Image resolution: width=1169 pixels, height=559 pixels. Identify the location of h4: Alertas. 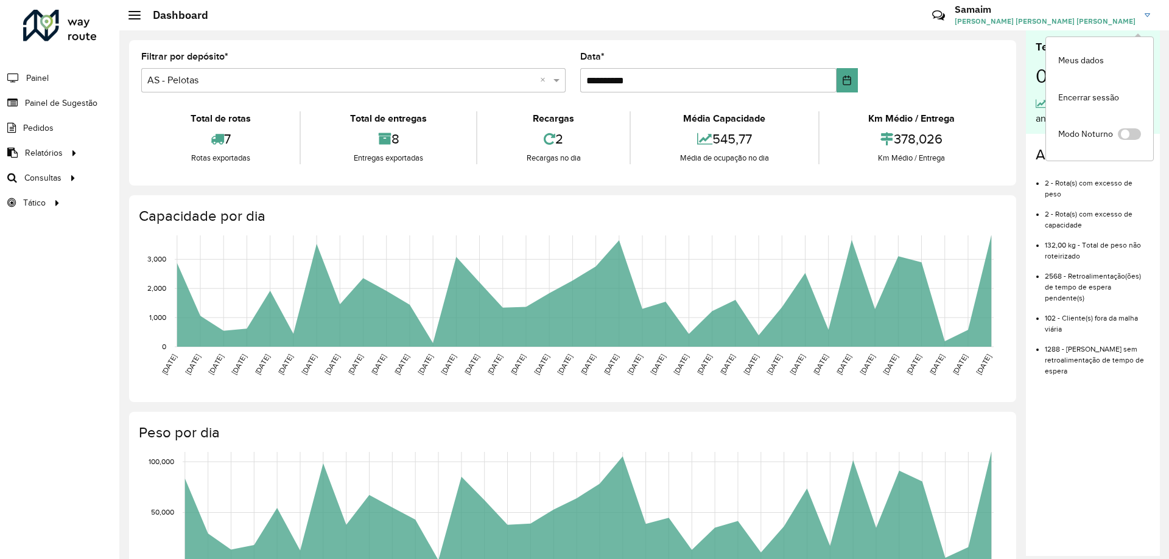
(1093, 155).